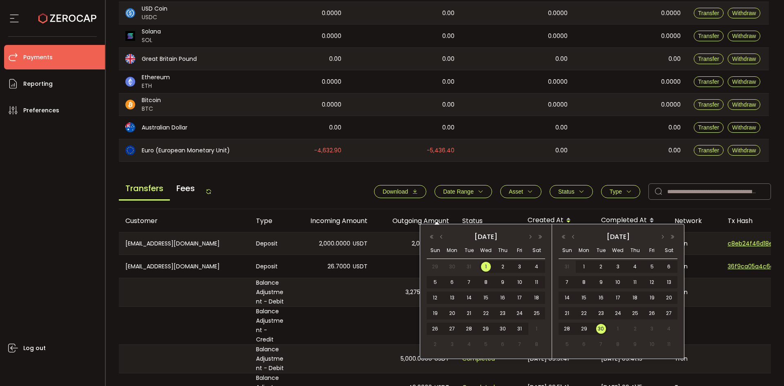 The height and width of the screenshot is (386, 784). I want to click on div: Customer, so click(184, 221).